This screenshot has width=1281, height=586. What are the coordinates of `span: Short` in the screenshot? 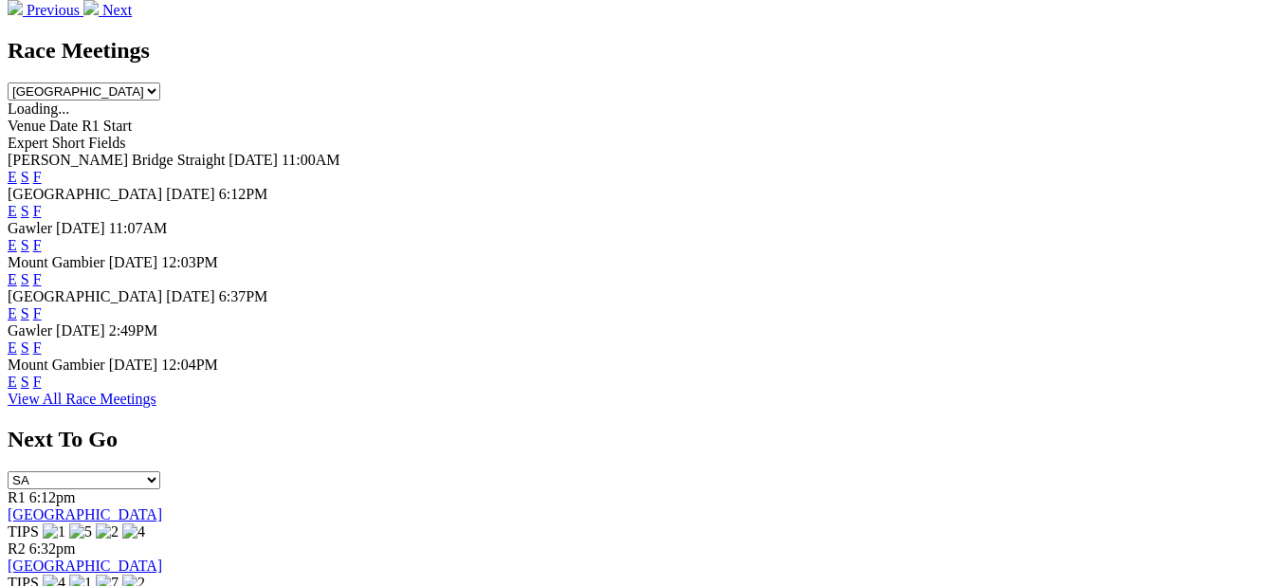 It's located at (68, 142).